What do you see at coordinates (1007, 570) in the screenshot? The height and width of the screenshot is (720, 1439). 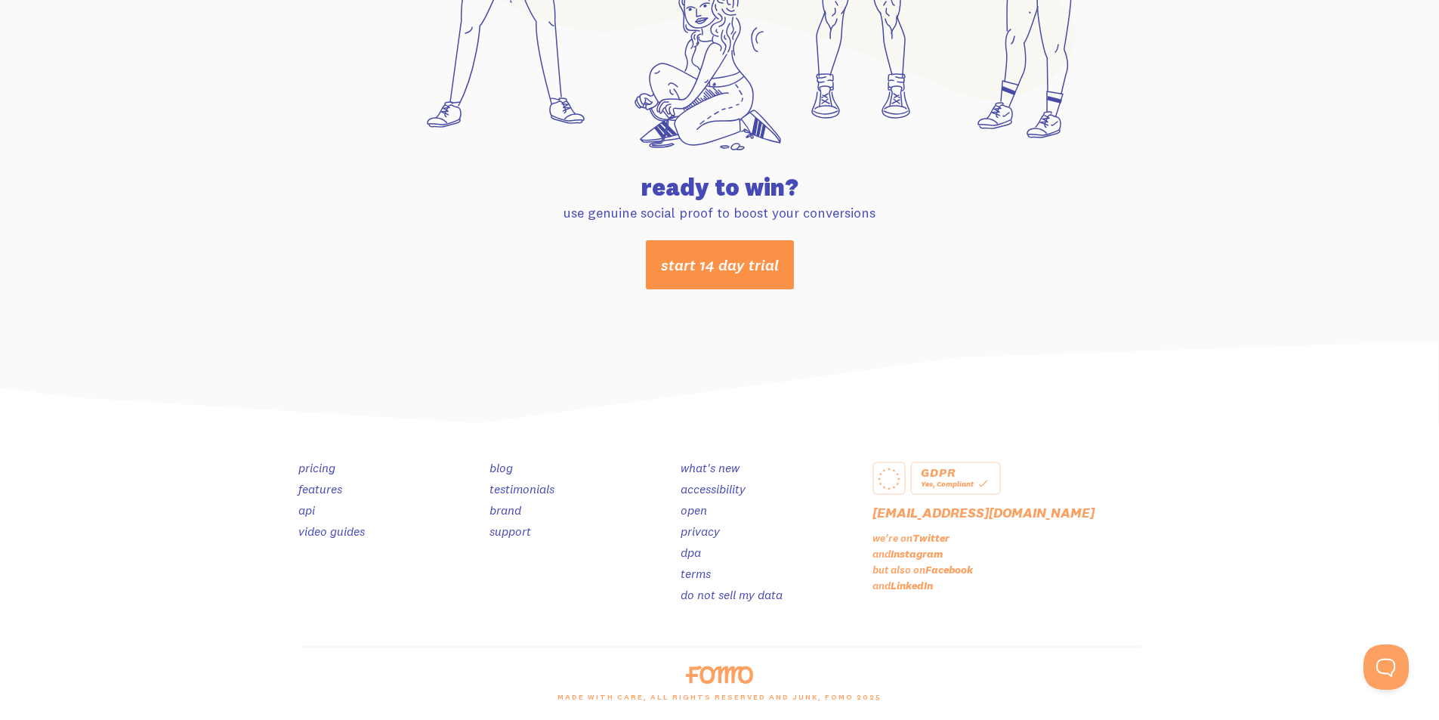 I see `p: but also on` at bounding box center [1007, 570].